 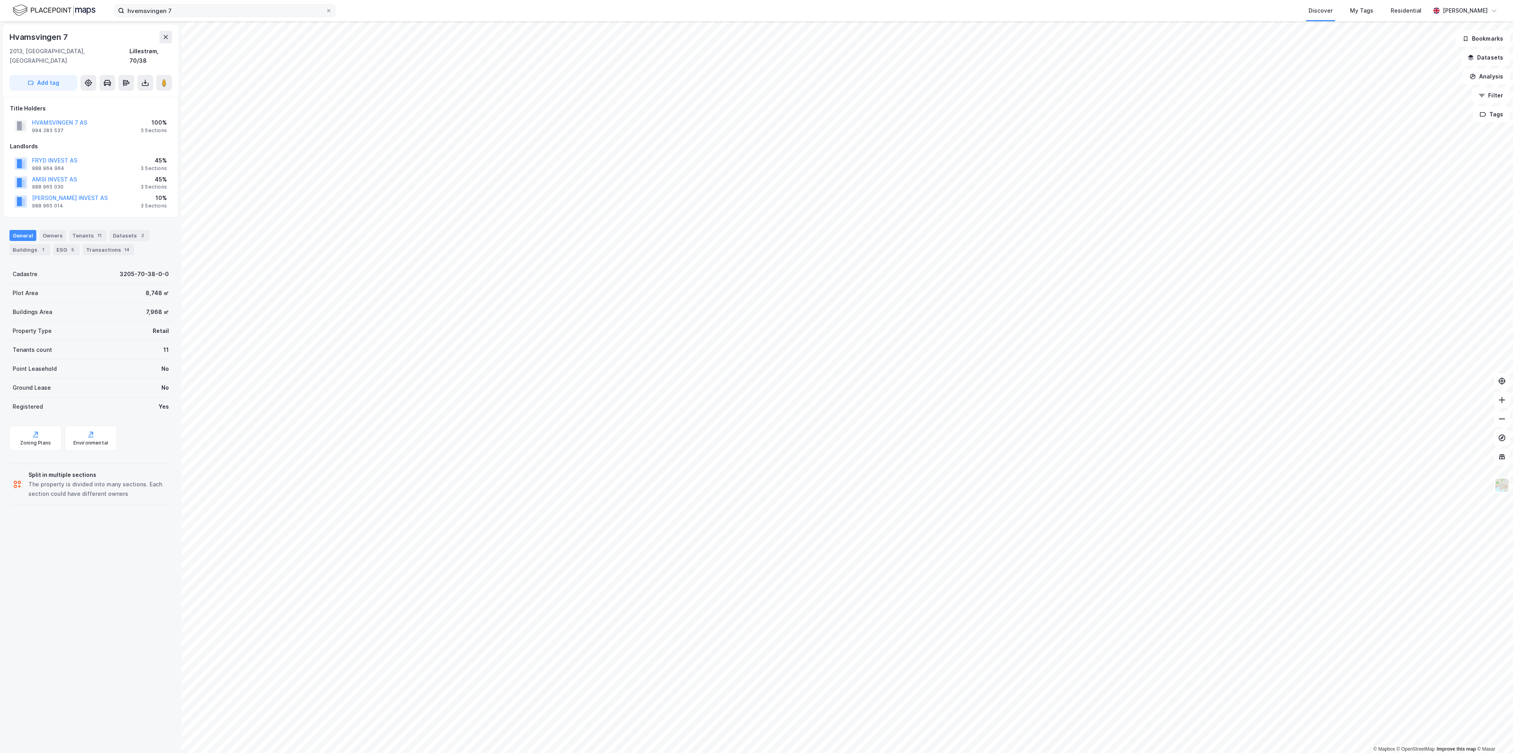 I want to click on button: Datasets, so click(x=1485, y=58).